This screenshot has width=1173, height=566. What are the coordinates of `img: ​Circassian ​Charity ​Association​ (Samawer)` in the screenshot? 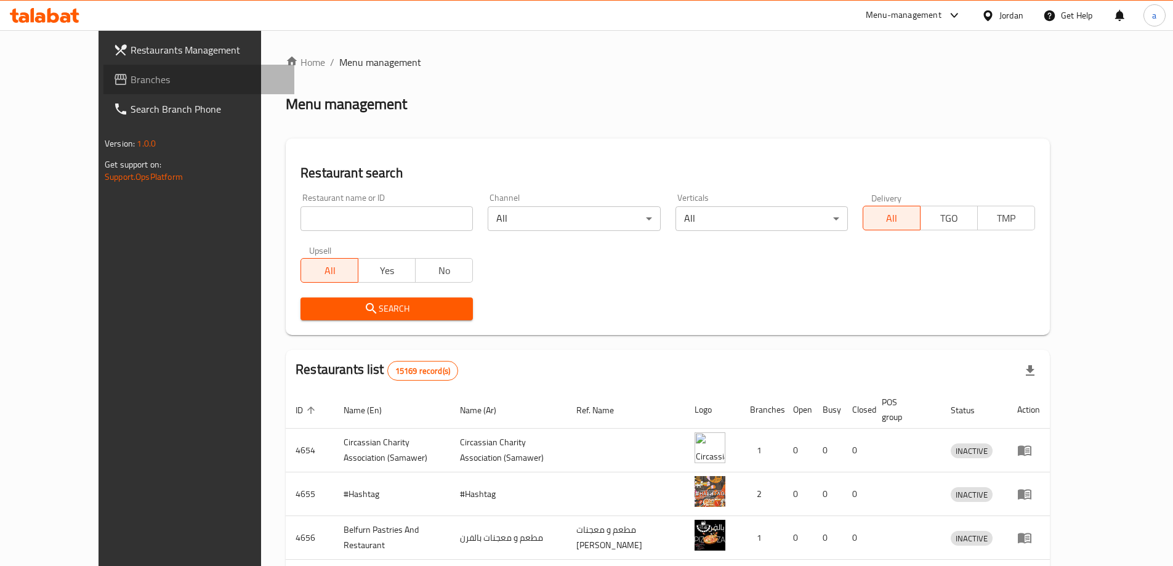 It's located at (710, 448).